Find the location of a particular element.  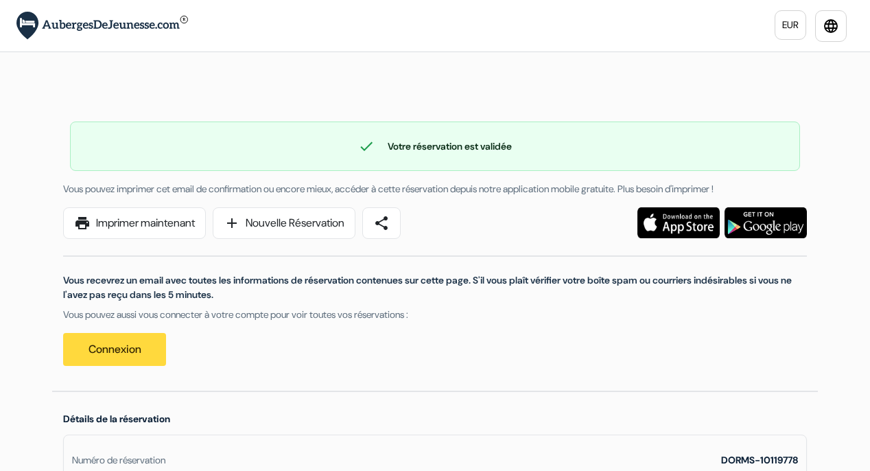

span: print is located at coordinates (82, 223).